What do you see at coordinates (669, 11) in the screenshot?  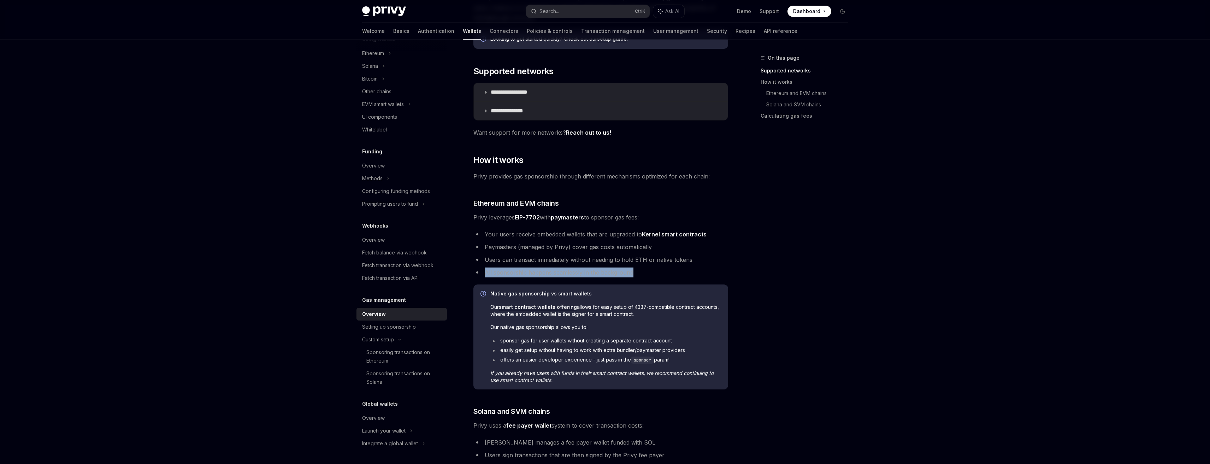 I see `button: Ask AI` at bounding box center [669, 11].